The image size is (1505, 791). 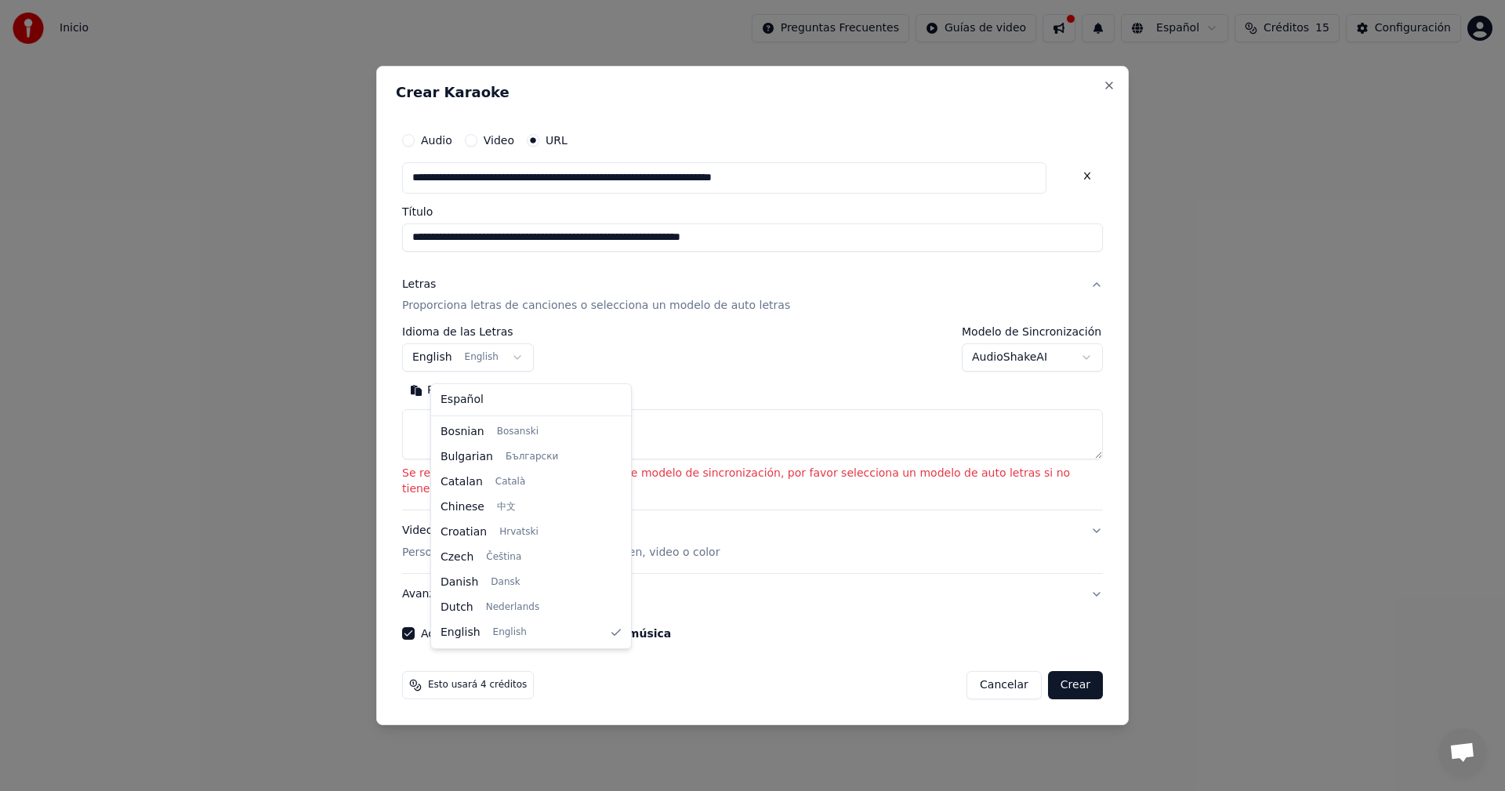 What do you see at coordinates (463, 432) in the screenshot?
I see `span: Bosnian` at bounding box center [463, 432].